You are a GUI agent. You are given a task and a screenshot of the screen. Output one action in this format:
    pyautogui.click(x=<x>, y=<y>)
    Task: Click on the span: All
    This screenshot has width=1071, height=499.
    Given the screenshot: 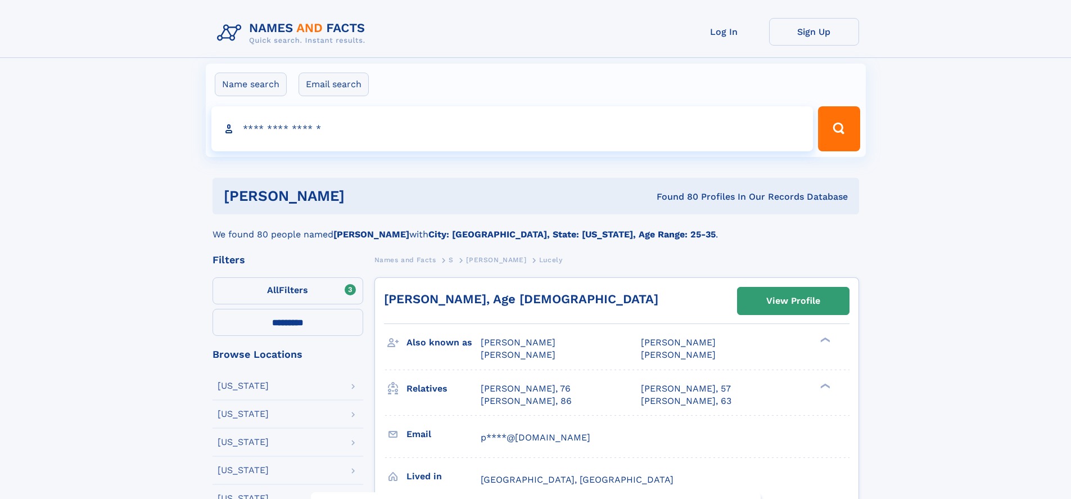 What is the action you would take?
    pyautogui.click(x=273, y=289)
    